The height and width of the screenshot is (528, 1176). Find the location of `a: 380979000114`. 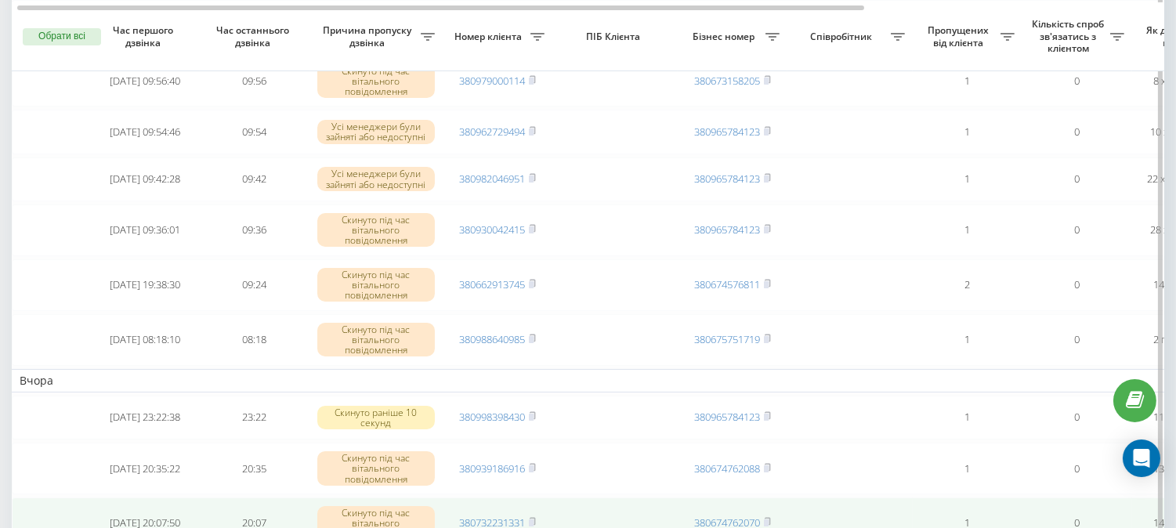

a: 380979000114 is located at coordinates (492, 81).